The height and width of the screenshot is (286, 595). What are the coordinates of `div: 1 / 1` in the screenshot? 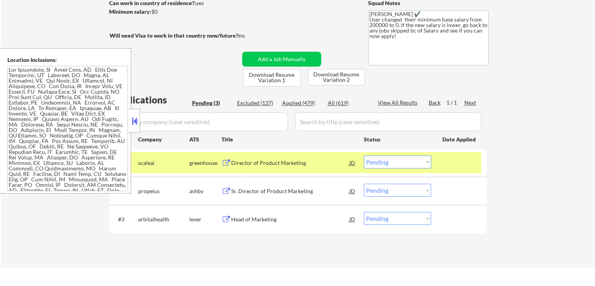 It's located at (456, 103).